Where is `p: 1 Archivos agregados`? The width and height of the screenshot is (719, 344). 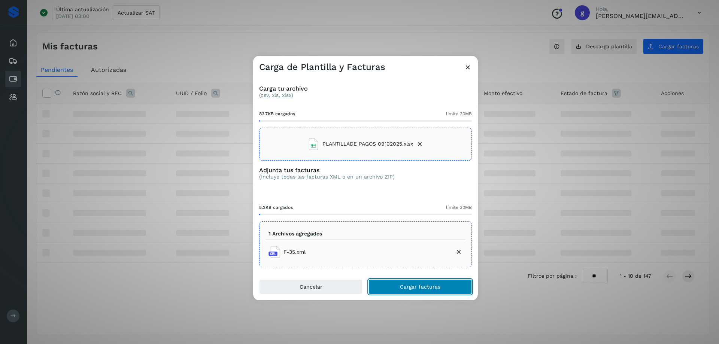 p: 1 Archivos agregados is located at coordinates (295, 234).